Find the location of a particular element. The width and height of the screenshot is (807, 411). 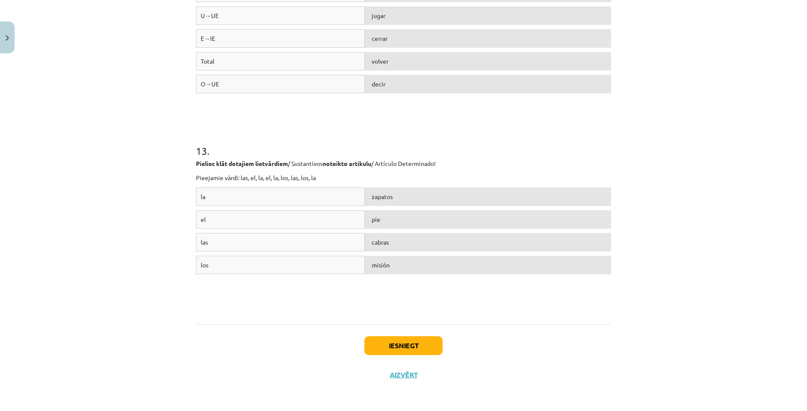

div: O→UE is located at coordinates (280, 84).